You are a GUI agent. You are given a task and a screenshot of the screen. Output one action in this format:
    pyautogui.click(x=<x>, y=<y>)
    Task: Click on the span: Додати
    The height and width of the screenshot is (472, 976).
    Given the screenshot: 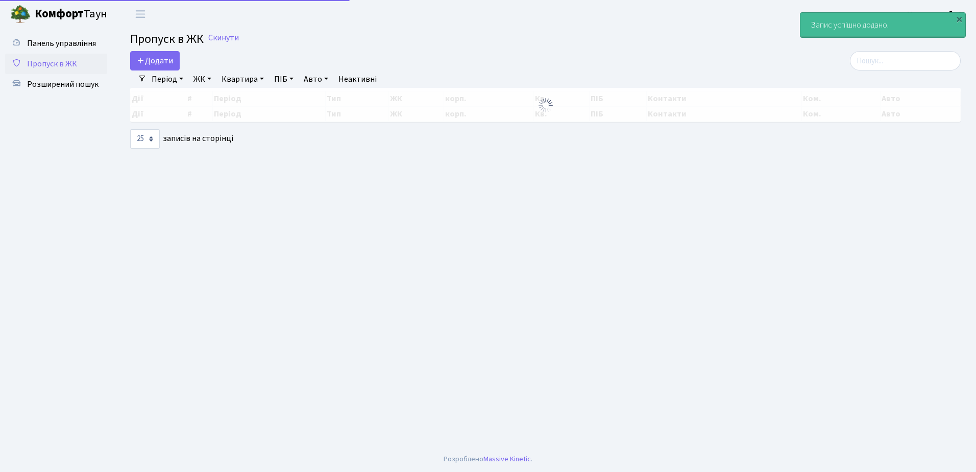 What is the action you would take?
    pyautogui.click(x=155, y=61)
    